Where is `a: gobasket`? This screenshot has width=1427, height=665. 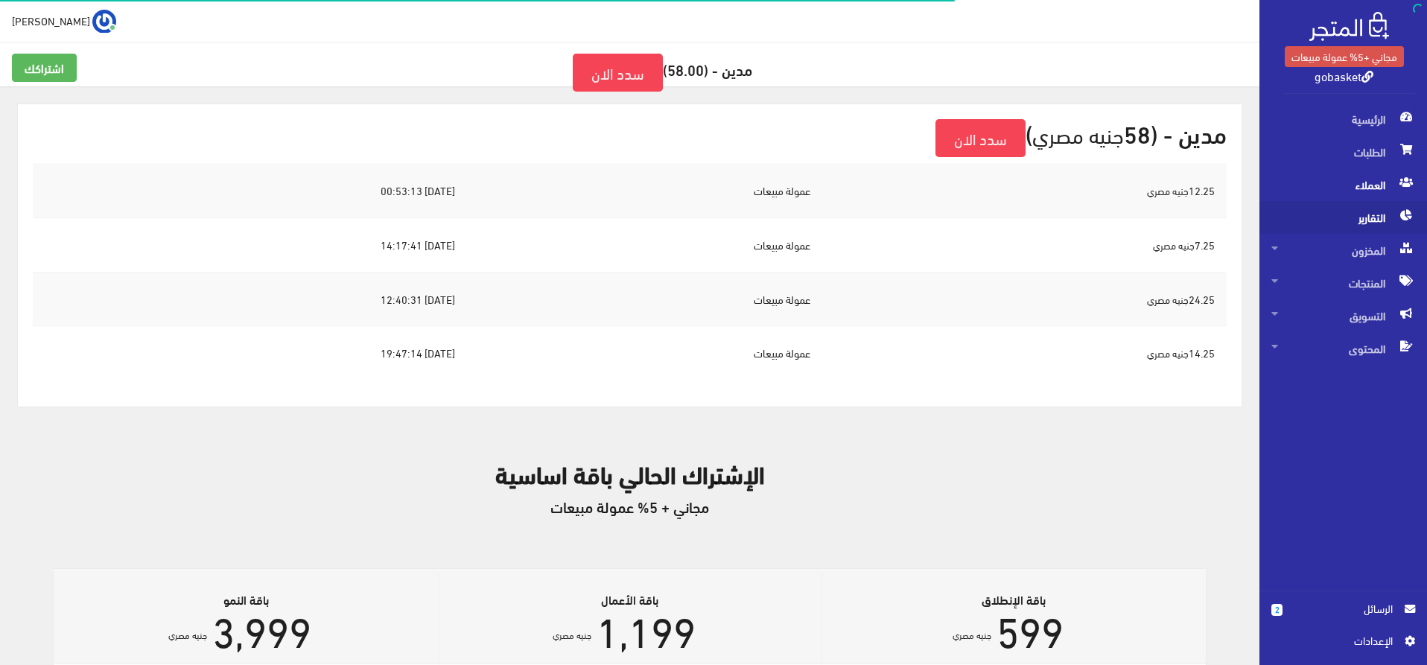 a: gobasket is located at coordinates (1344, 75).